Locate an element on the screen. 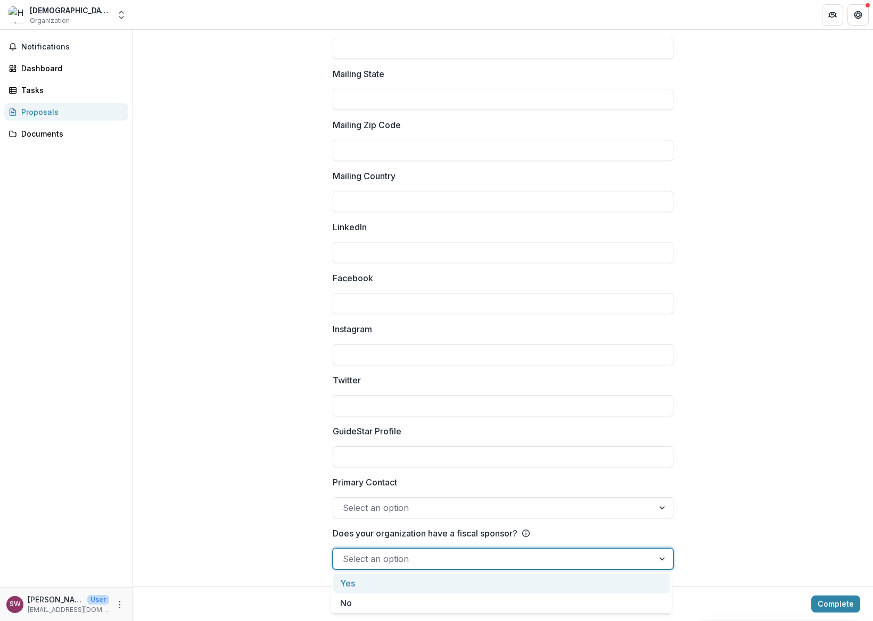 This screenshot has height=621, width=873. span: Organization is located at coordinates (49, 21).